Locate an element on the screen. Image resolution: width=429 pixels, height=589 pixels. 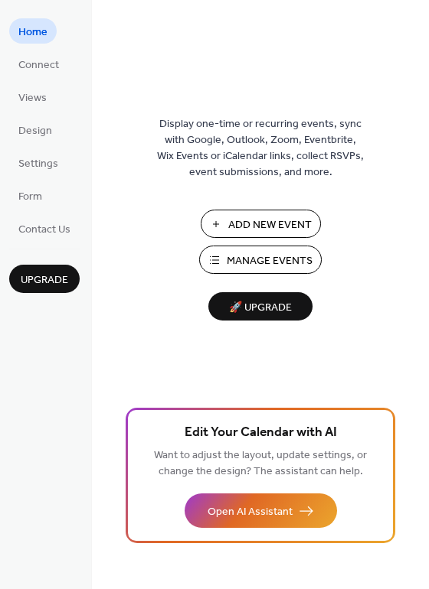
button: Open AI Assistant is located at coordinates (260, 510).